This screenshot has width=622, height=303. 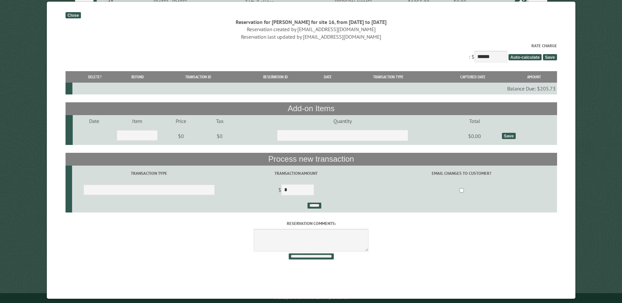 What do you see at coordinates (95, 77) in the screenshot?
I see `th: Delete?` at bounding box center [95, 77].